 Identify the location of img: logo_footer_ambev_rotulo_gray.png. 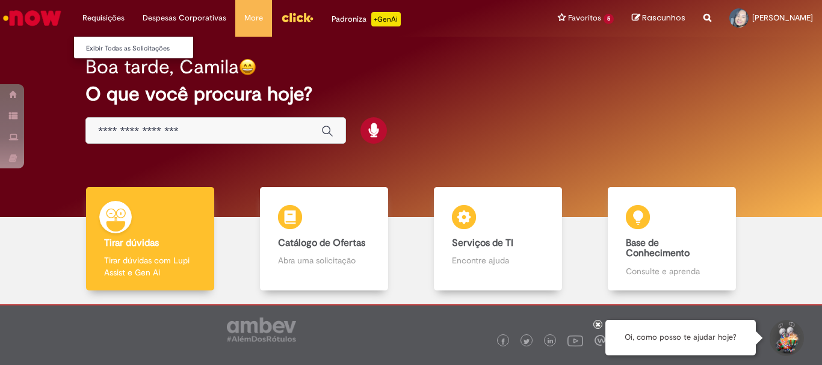
(261, 330).